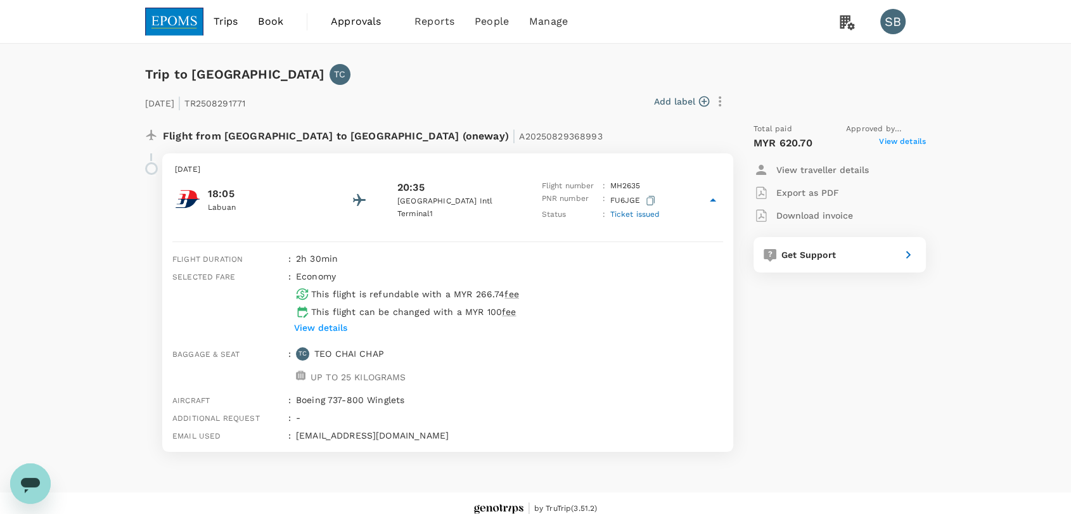 This screenshot has width=1071, height=514. What do you see at coordinates (625, 186) in the screenshot?
I see `p: MH 2635` at bounding box center [625, 186].